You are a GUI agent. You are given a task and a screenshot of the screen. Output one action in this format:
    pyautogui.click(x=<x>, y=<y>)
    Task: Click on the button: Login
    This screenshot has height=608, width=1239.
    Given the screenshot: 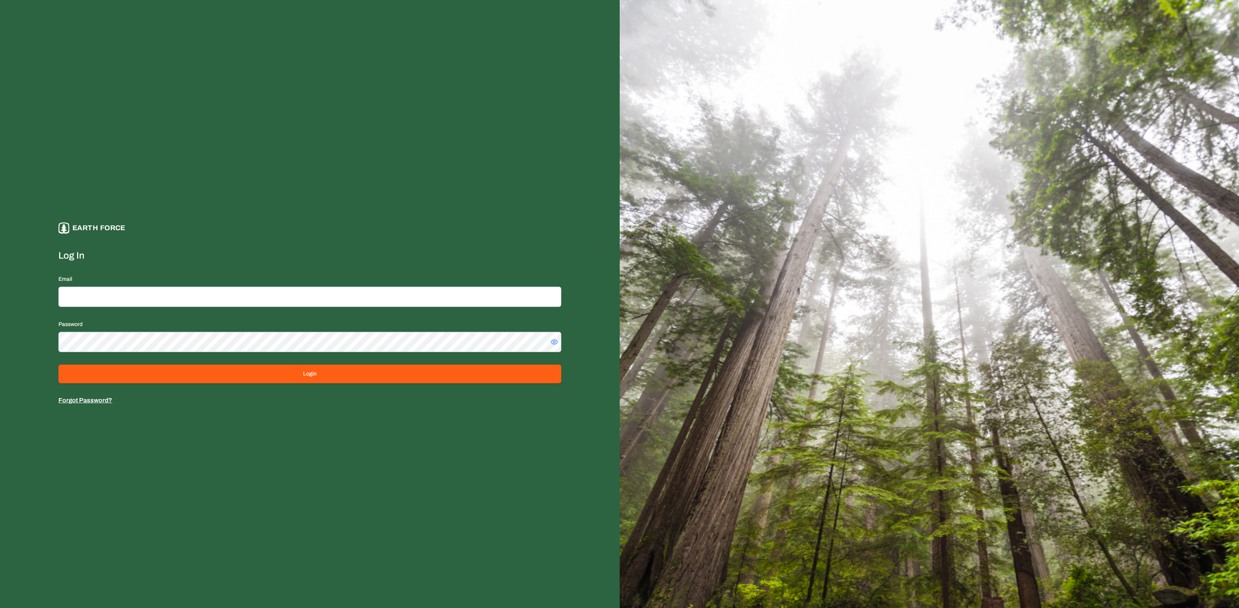 What is the action you would take?
    pyautogui.click(x=310, y=374)
    